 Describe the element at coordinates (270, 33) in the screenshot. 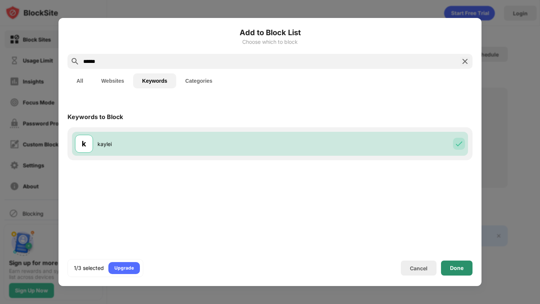

I see `h6: Add to Block List` at that location.